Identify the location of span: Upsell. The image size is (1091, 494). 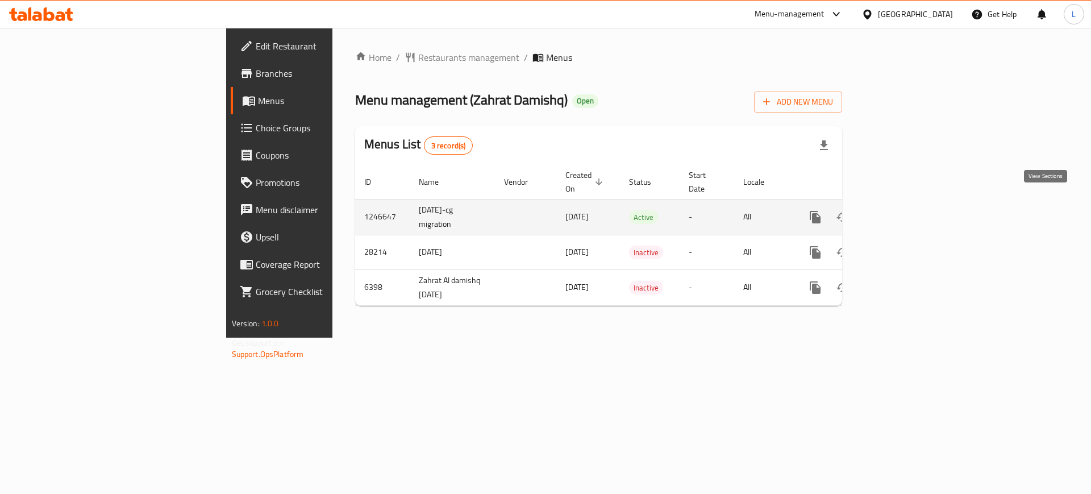
(327, 237).